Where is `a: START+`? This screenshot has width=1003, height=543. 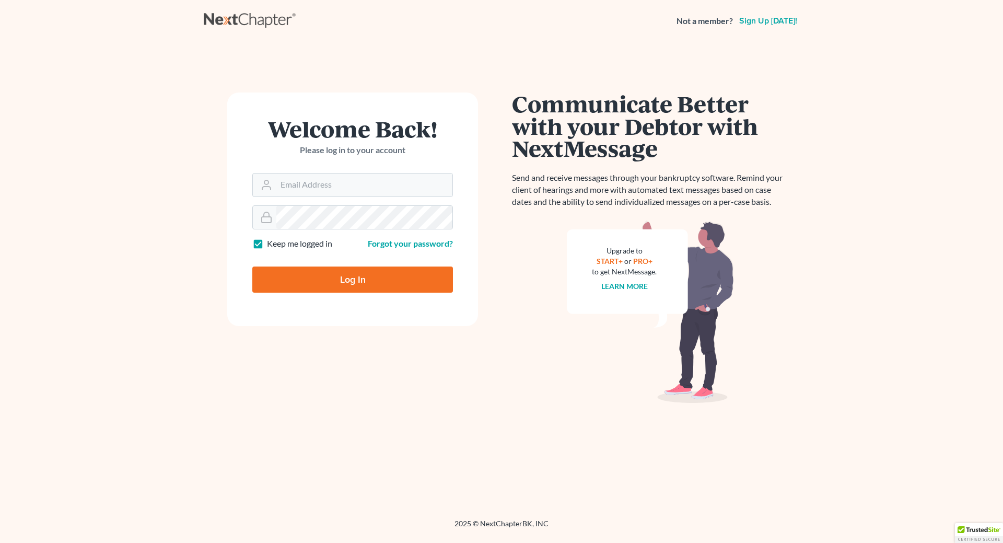 a: START+ is located at coordinates (610, 261).